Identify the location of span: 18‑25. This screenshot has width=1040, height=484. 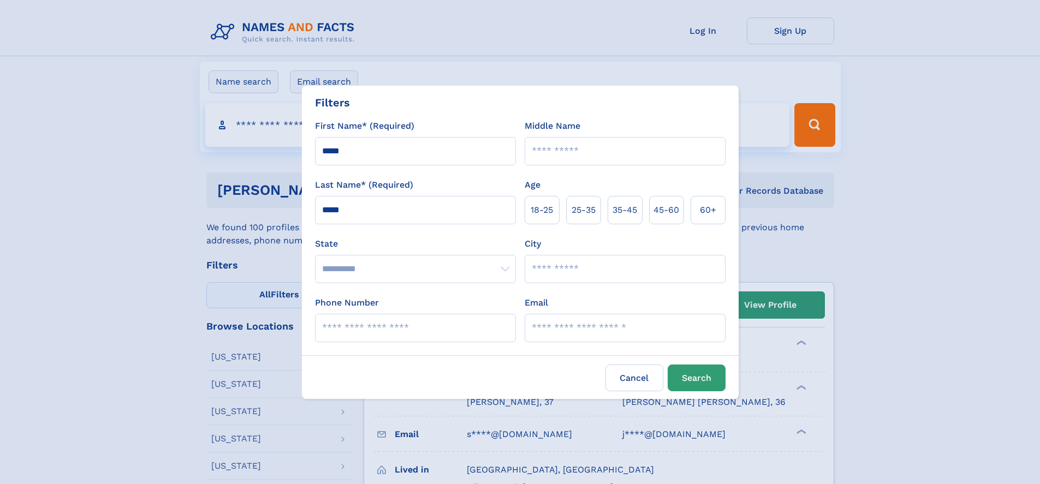
(541, 210).